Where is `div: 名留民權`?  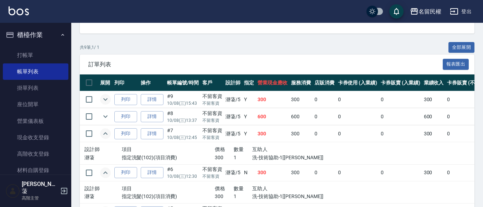
div: 名留民權 is located at coordinates (430, 11).